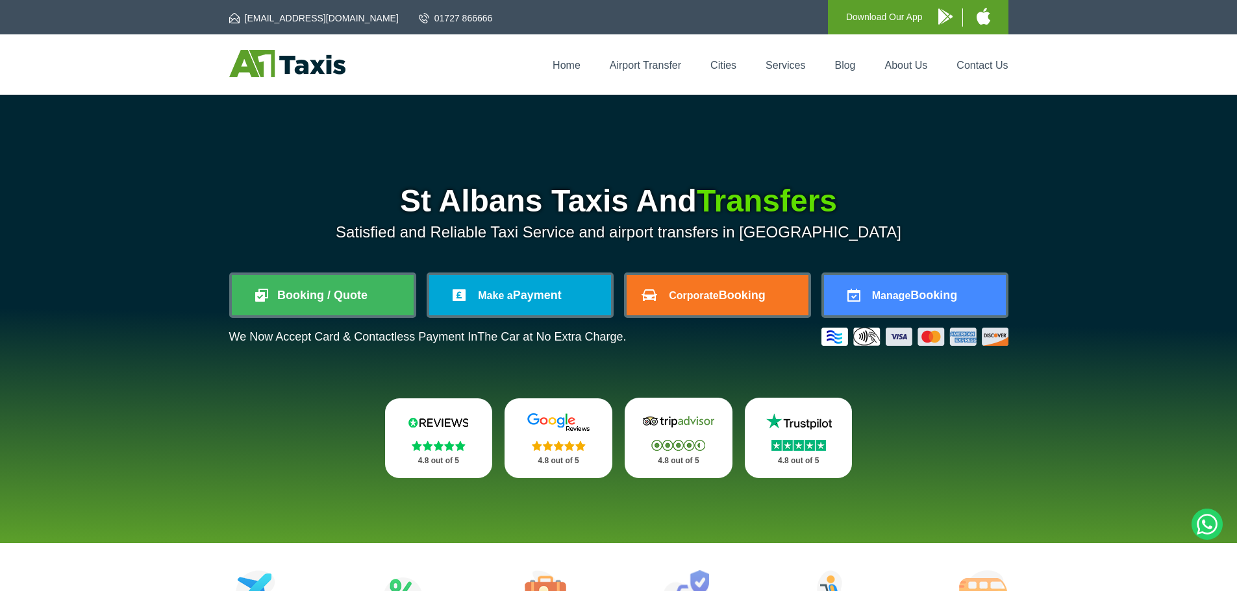  What do you see at coordinates (558, 423) in the screenshot?
I see `img: Google` at bounding box center [558, 423].